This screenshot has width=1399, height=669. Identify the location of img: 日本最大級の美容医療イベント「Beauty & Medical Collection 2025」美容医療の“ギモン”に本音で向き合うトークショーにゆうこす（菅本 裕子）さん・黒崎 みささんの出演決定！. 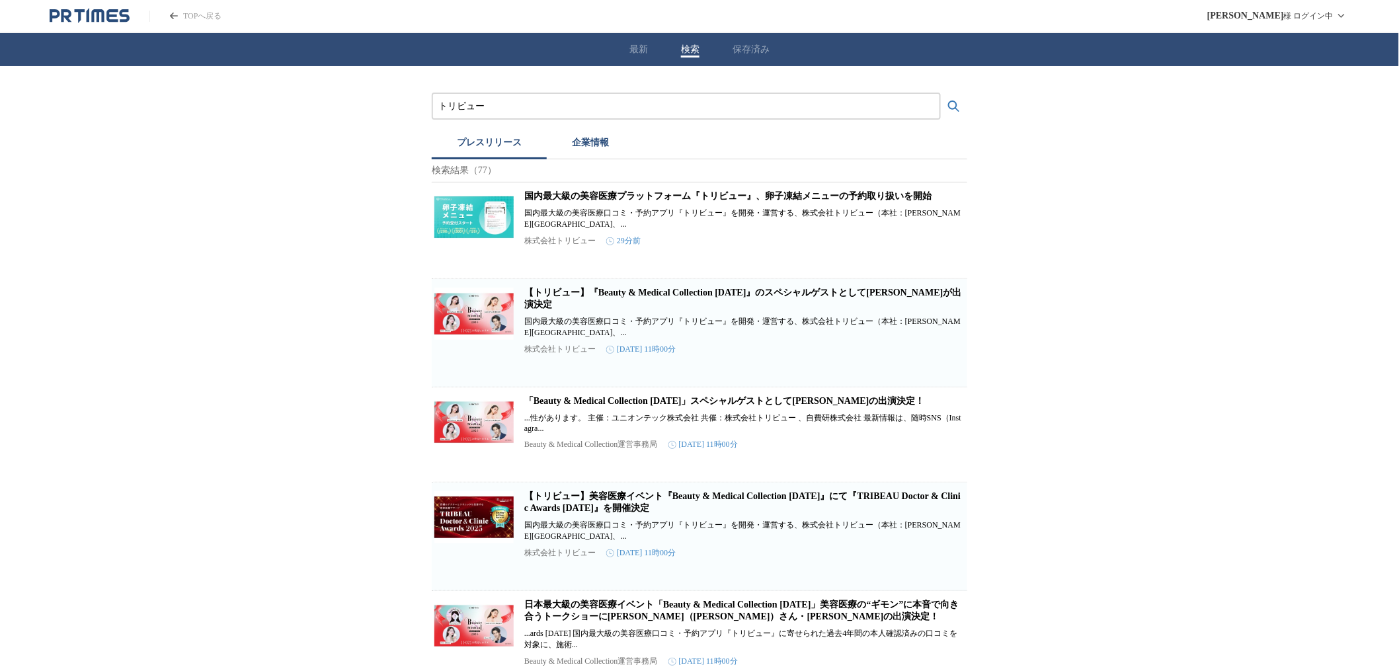
(474, 625).